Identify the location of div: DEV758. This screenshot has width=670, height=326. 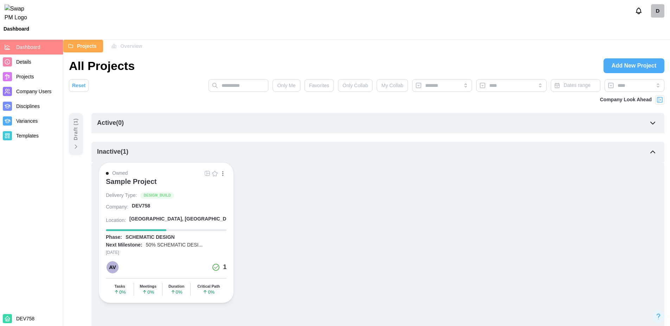
(141, 206).